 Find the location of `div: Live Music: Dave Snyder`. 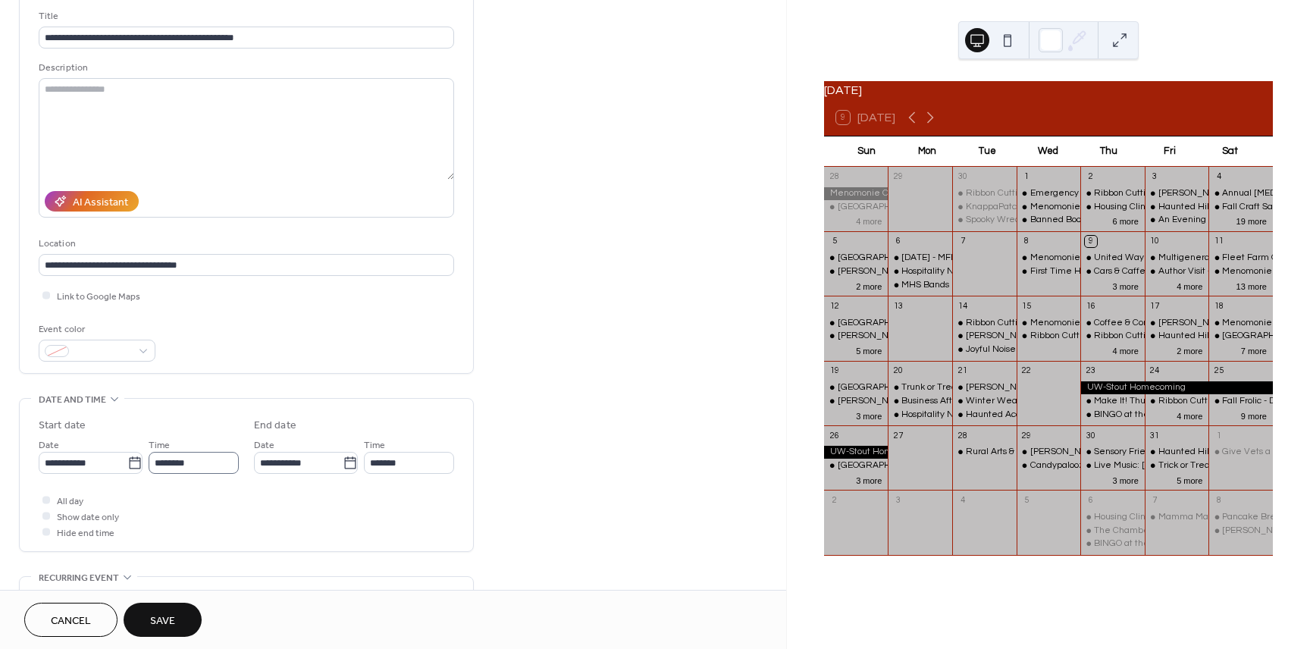

div: Live Music: Dave Snyder is located at coordinates (1112, 465).